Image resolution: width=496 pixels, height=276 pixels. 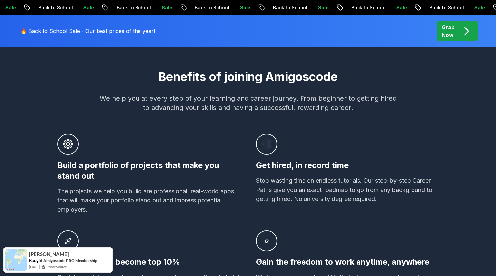 I want to click on a: ProveSource, so click(x=57, y=267).